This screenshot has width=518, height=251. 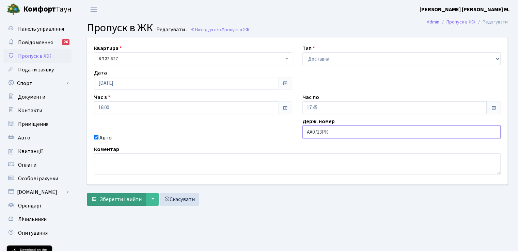 I want to click on a: Панель управління, so click(x=37, y=29).